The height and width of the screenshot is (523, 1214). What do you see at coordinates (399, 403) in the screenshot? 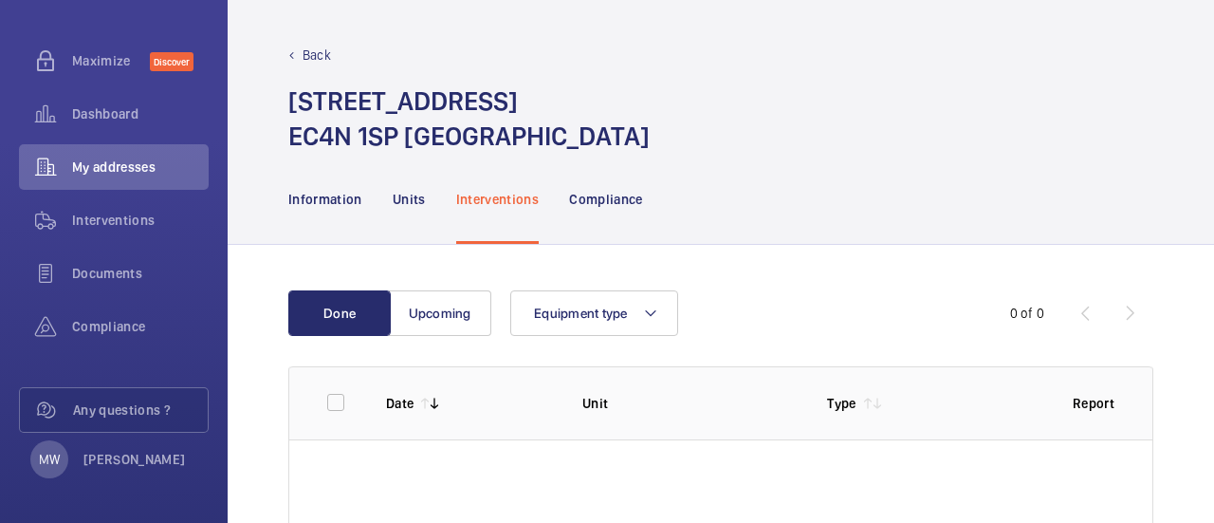
I see `p: Date` at bounding box center [399, 403].